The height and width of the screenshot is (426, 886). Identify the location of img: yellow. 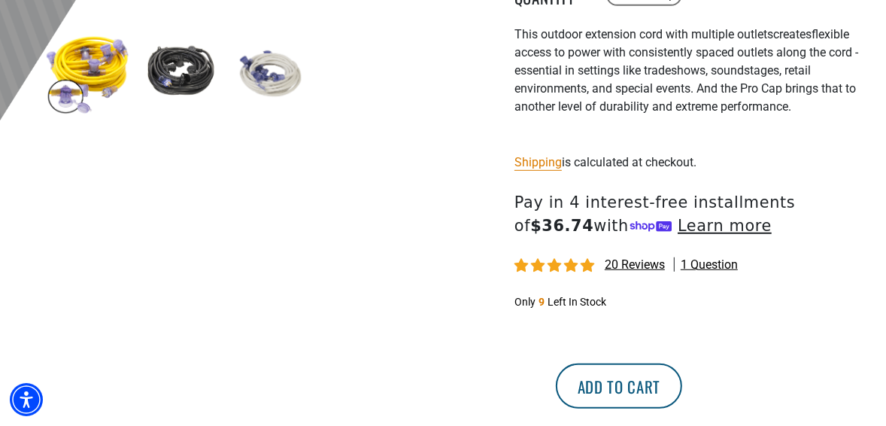
(88, 73).